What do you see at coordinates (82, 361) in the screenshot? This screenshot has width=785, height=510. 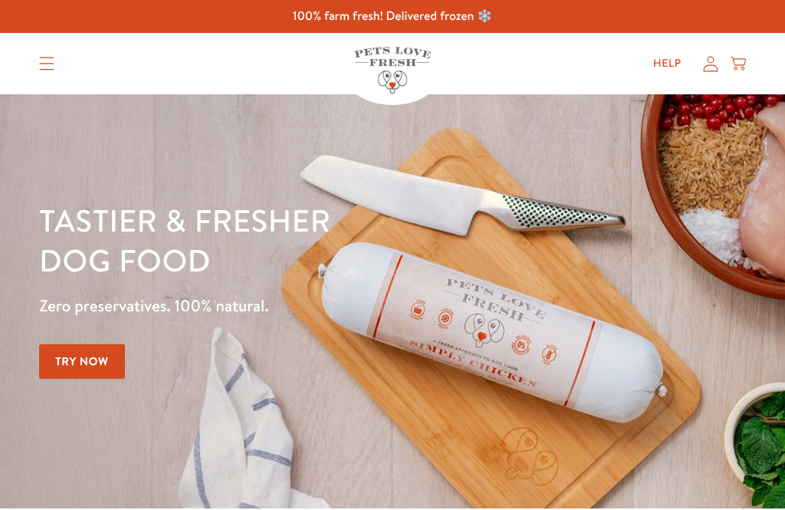 I see `a: Try Now` at bounding box center [82, 361].